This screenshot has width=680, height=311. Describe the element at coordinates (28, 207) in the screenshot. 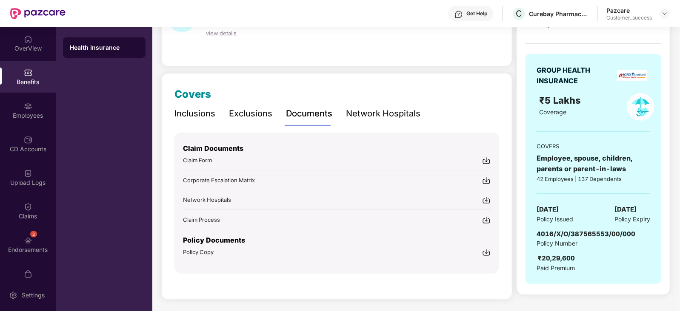

I see `img: svg+xml;base64,PHN2ZyBpZD0iQ2xhaW0iIHhtbG5zPSJodHRwOi8vd3d3LnczLm9yZy8yMDAwL3N2ZyIgd2lkdGg9IjIwIi...` at that location.